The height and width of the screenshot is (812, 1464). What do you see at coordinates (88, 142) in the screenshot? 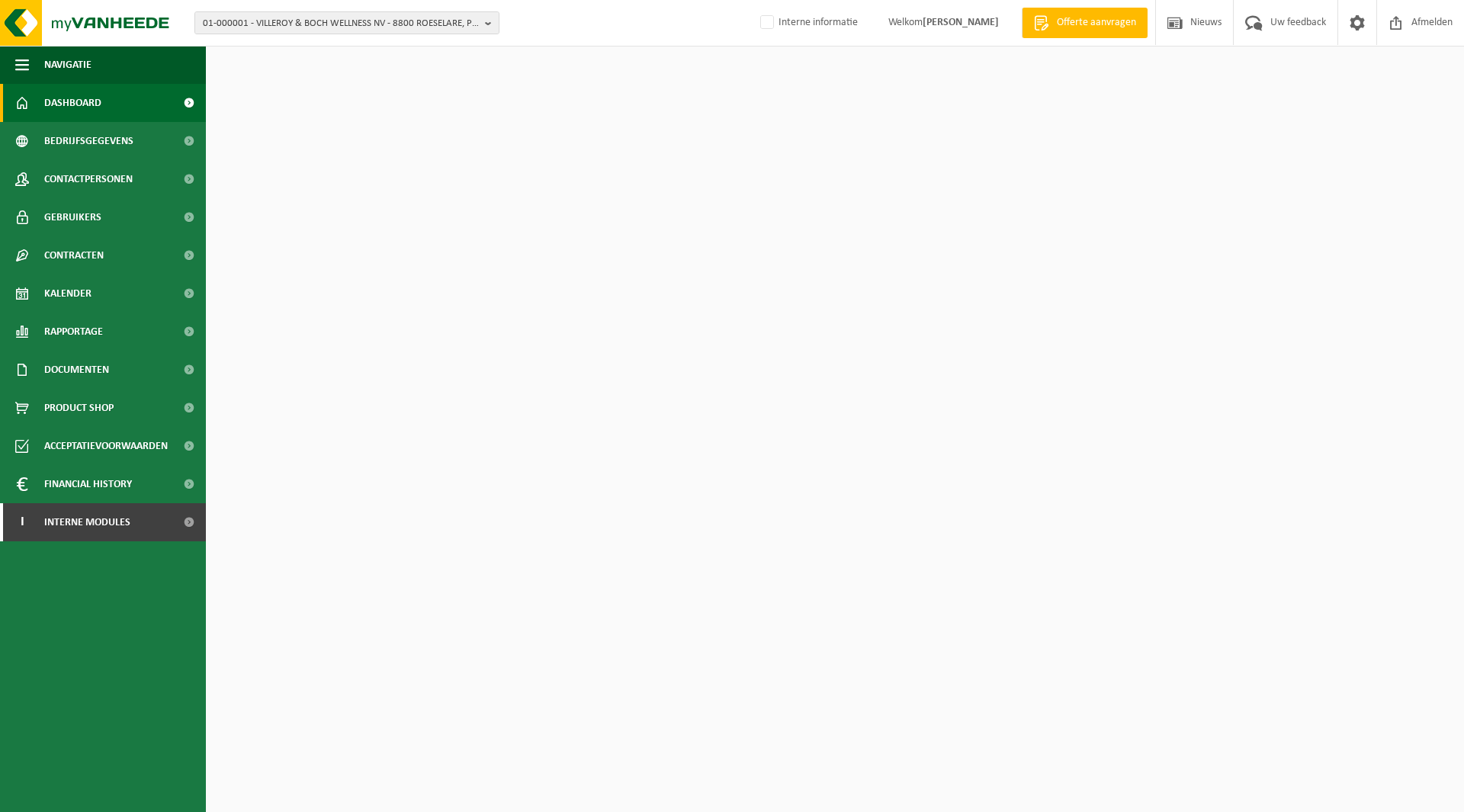
I see `span: Bedrijfsgegevens` at bounding box center [88, 142].